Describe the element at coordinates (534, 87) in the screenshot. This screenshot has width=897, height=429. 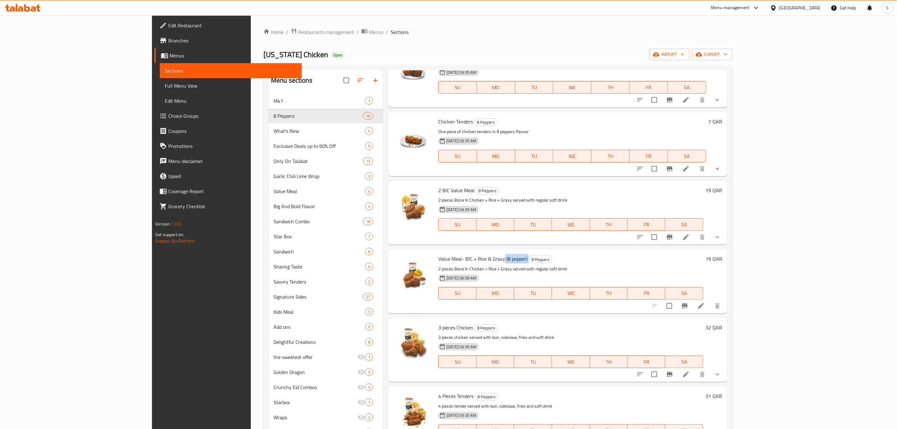
I see `span: TU` at that location.